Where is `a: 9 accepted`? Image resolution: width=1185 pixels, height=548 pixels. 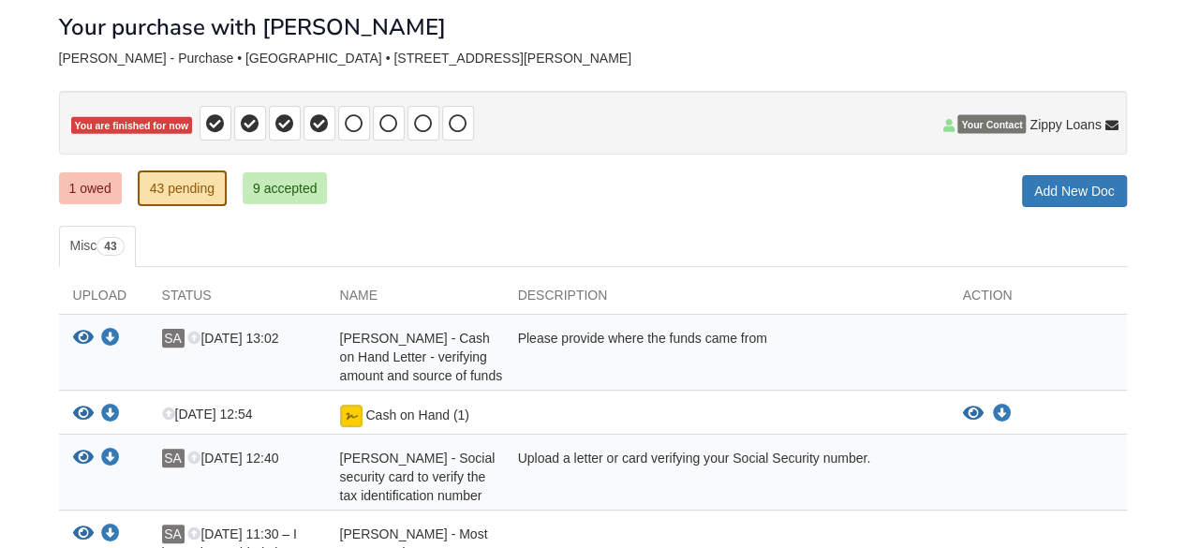
a: 9 accepted is located at coordinates (285, 188).